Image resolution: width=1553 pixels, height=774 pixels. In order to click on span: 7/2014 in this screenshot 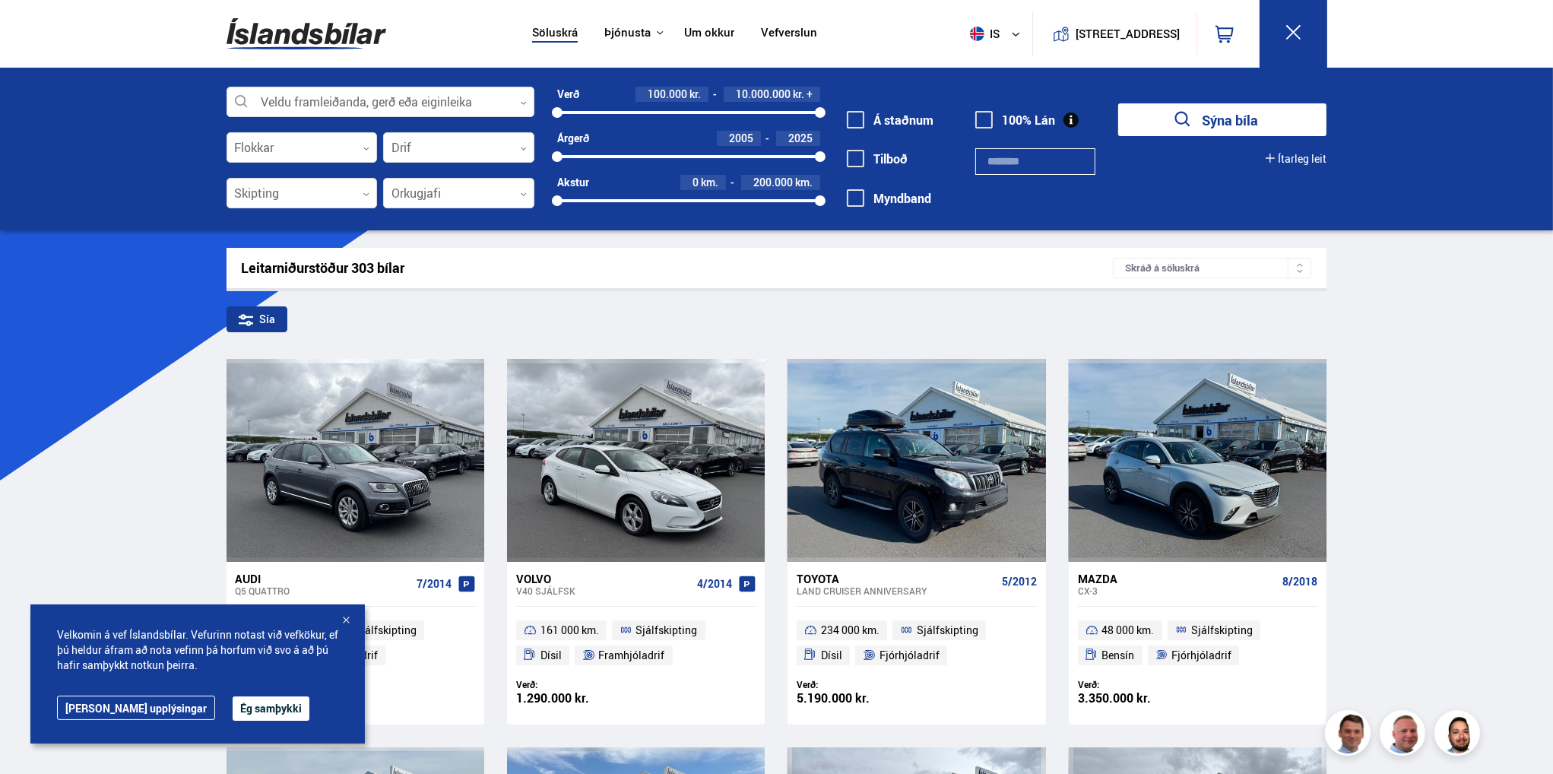, I will do `click(434, 584)`.